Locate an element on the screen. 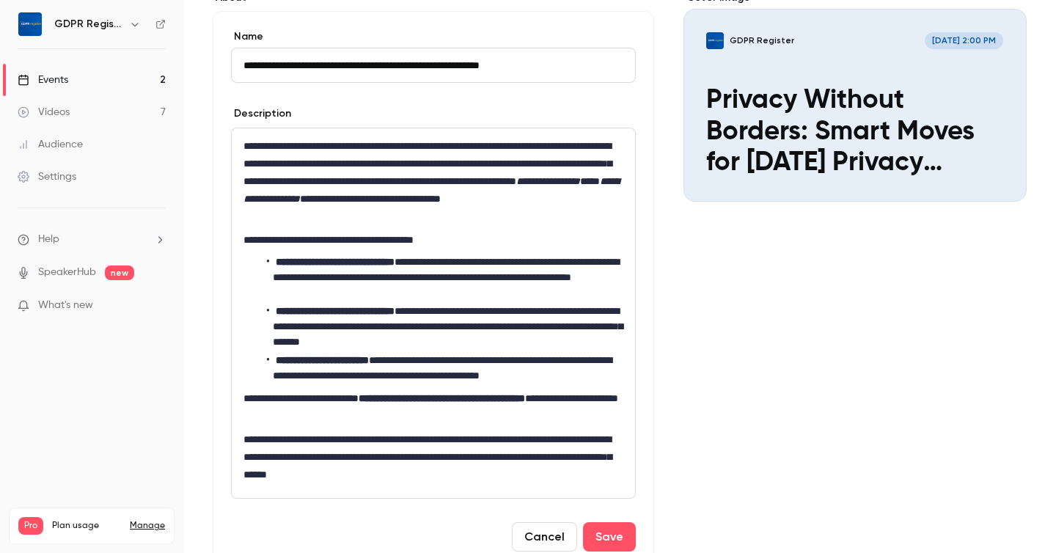  span: Help is located at coordinates (48, 239).